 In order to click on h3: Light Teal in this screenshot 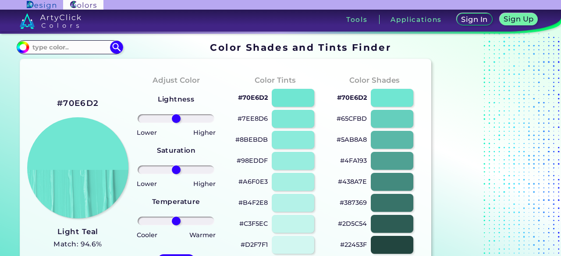, I will do `click(78, 232)`.